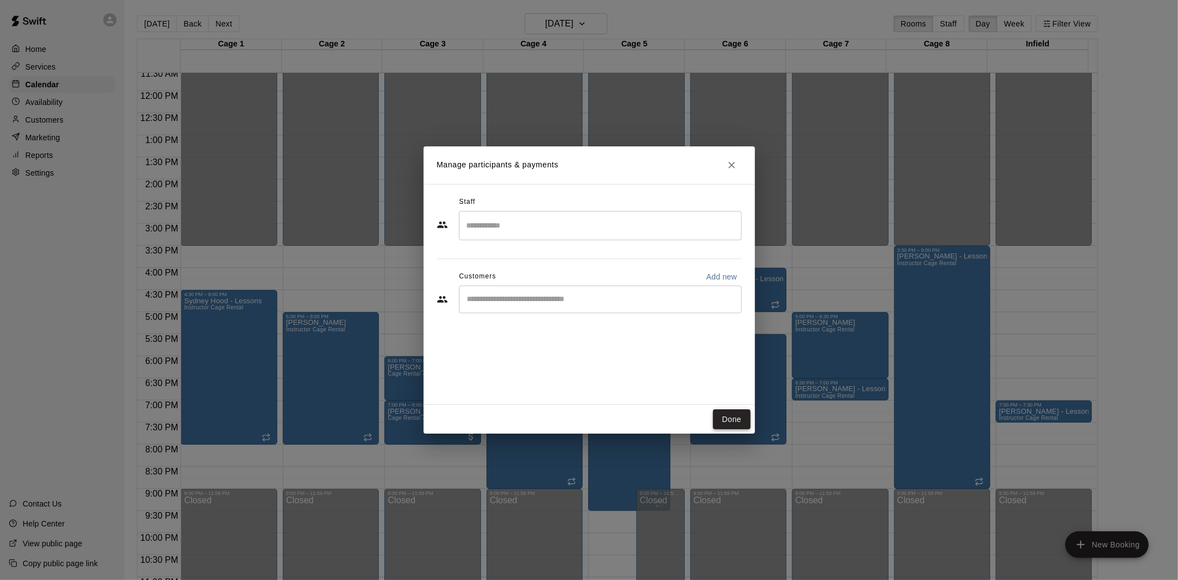  What do you see at coordinates (722, 277) in the screenshot?
I see `p: Add new` at bounding box center [722, 277].